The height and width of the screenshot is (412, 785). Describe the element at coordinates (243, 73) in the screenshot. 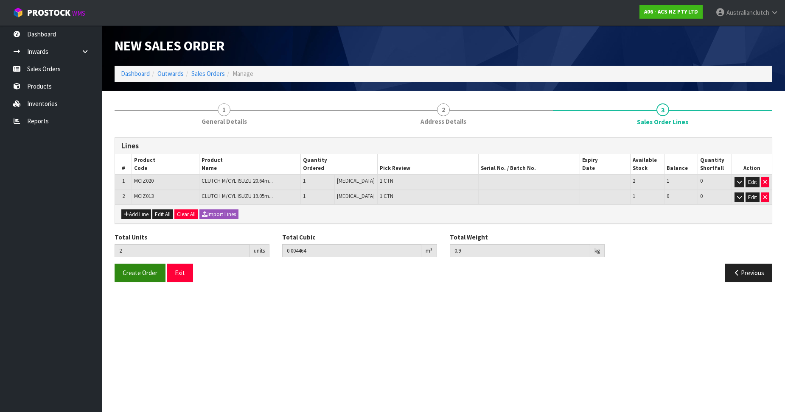

I see `span: Manage` at that location.